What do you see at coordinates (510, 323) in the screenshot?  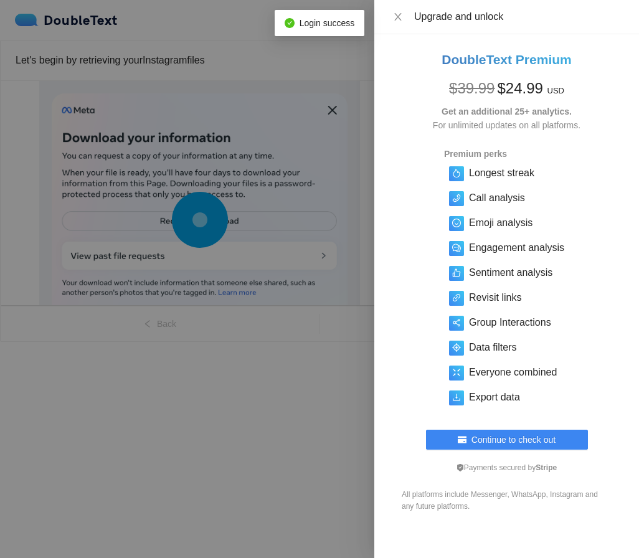 I see `h5: Group Interactions` at bounding box center [510, 323].